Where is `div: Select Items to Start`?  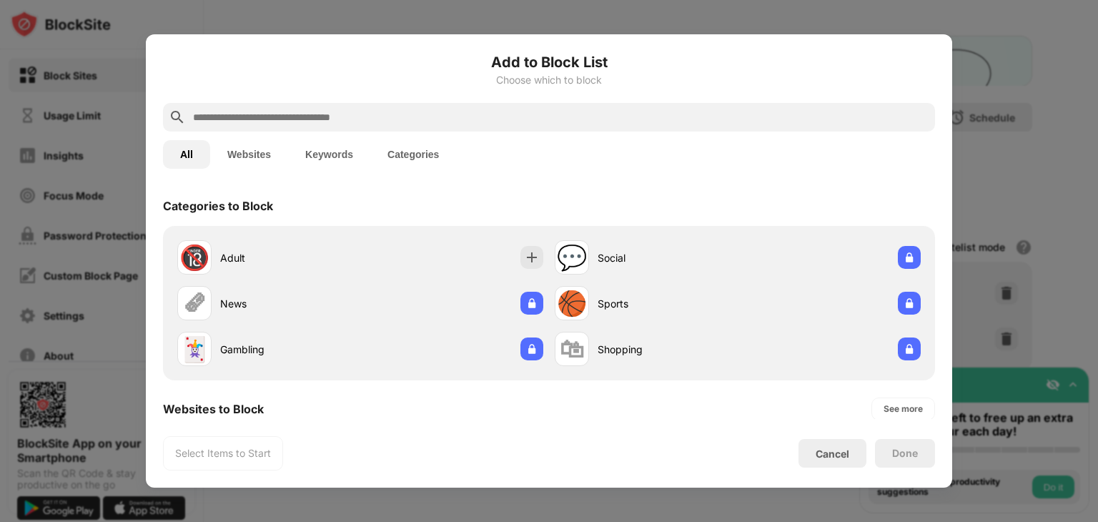
div: Select Items to Start is located at coordinates (223, 453).